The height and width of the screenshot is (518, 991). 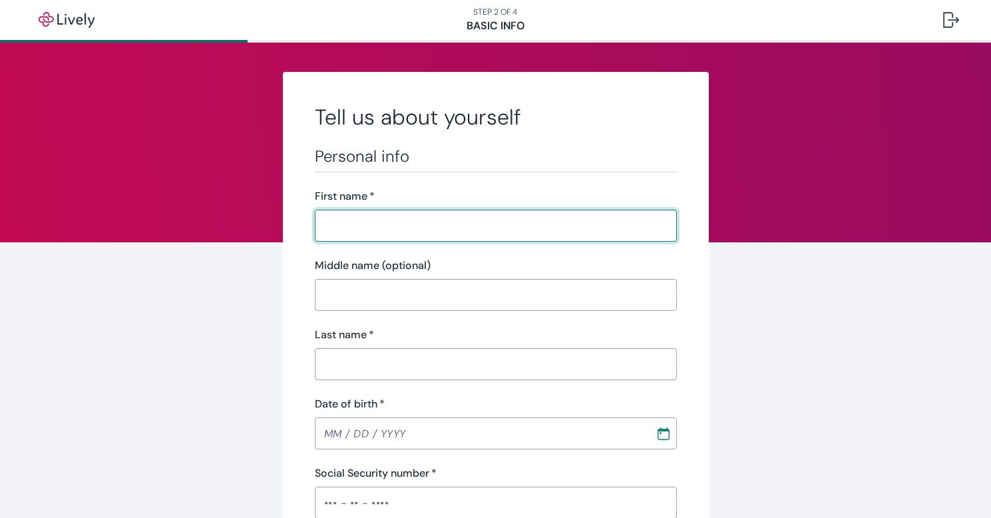 What do you see at coordinates (496, 117) in the screenshot?
I see `h2: Tell us about yourself` at bounding box center [496, 117].